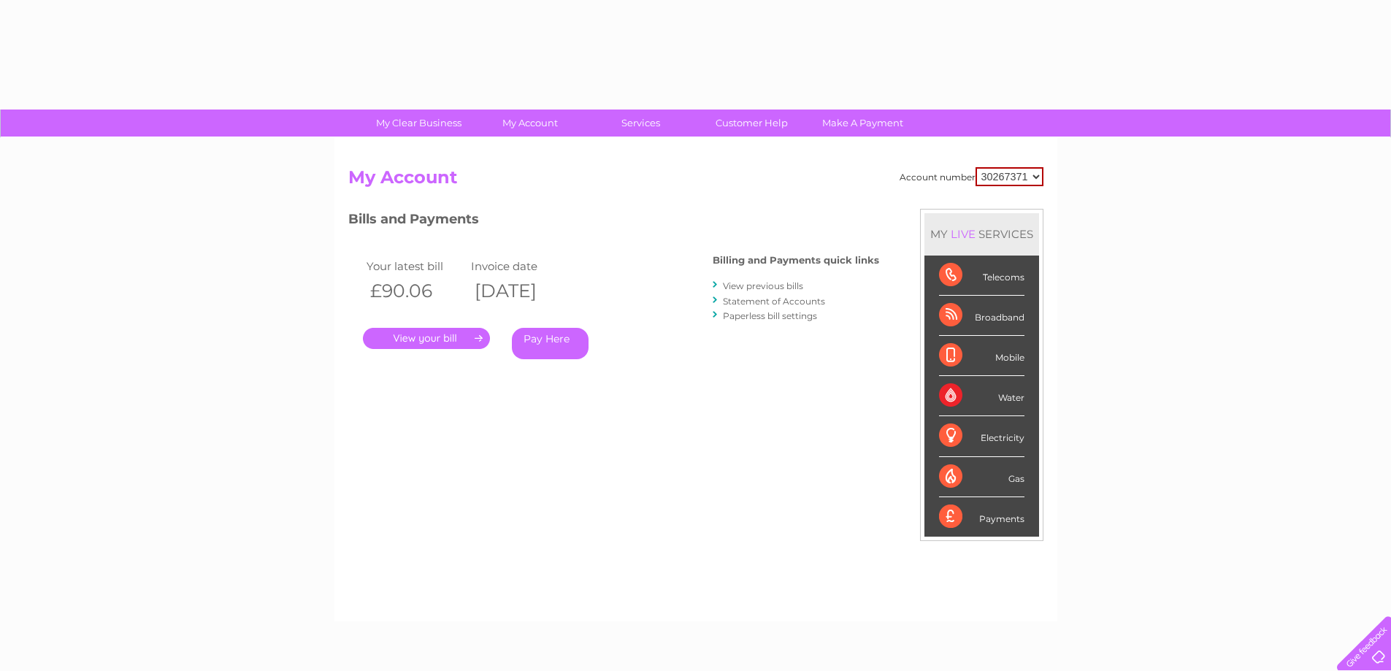 Image resolution: width=1391 pixels, height=671 pixels. What do you see at coordinates (982, 396) in the screenshot?
I see `div: Water` at bounding box center [982, 396].